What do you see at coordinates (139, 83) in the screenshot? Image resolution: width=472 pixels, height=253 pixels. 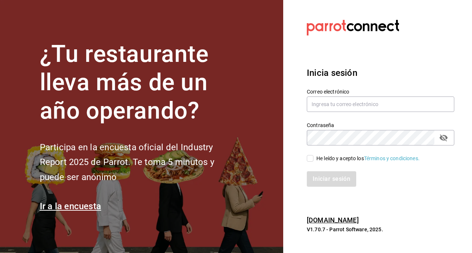 I see `h1: ¿Tu restaurante lleva más de un año operando?` at bounding box center [139, 83].